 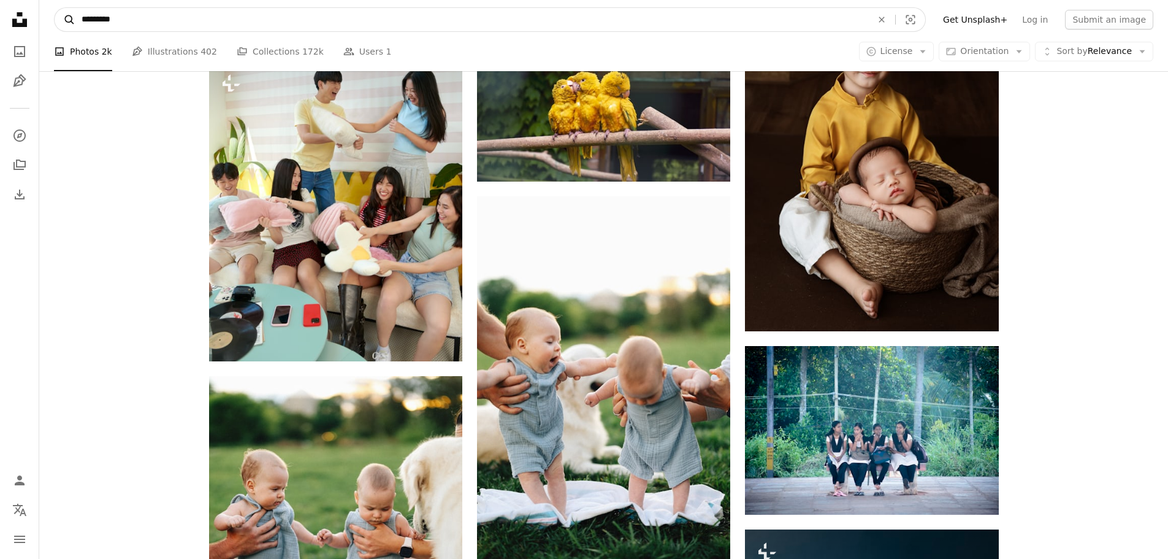 What do you see at coordinates (882, 20) in the screenshot?
I see `button: Clear` at bounding box center [882, 20].